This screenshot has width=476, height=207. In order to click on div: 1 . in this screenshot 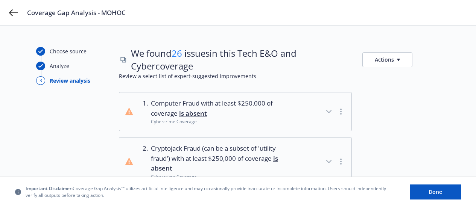, I will do `click(143, 112)`.